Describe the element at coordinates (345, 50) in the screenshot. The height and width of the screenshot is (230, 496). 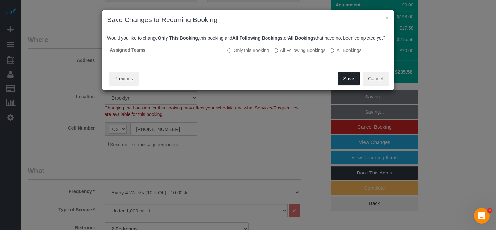
I see `label: All bookings that have not been completed yet will be changed.` at that location.